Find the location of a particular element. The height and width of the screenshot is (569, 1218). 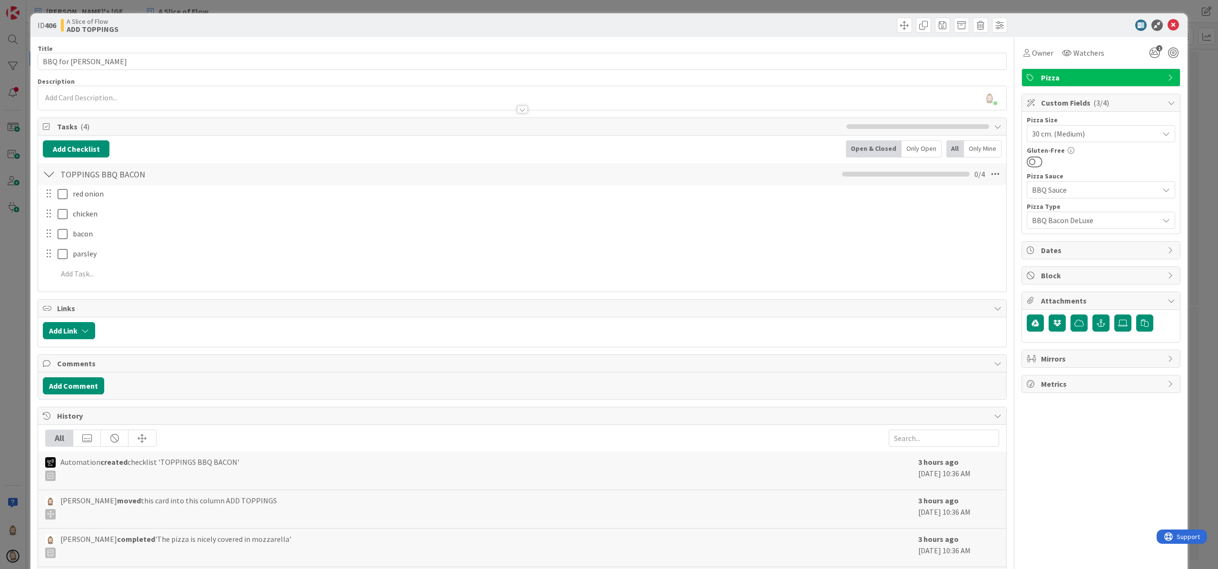

div: Pizza Type is located at coordinates (1101, 206).